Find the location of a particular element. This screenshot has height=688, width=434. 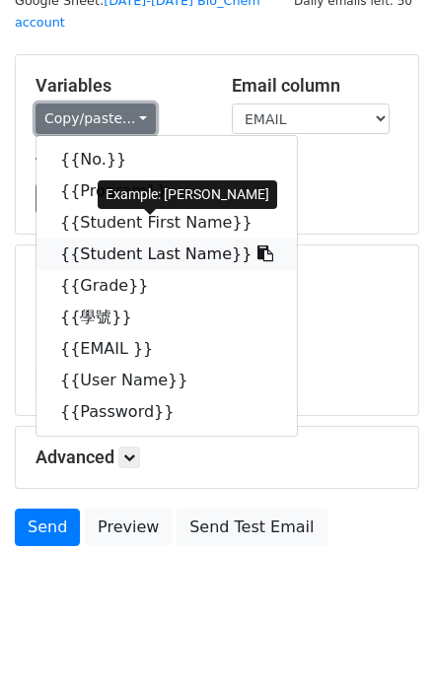

a: {{No.}} is located at coordinates (167, 160).